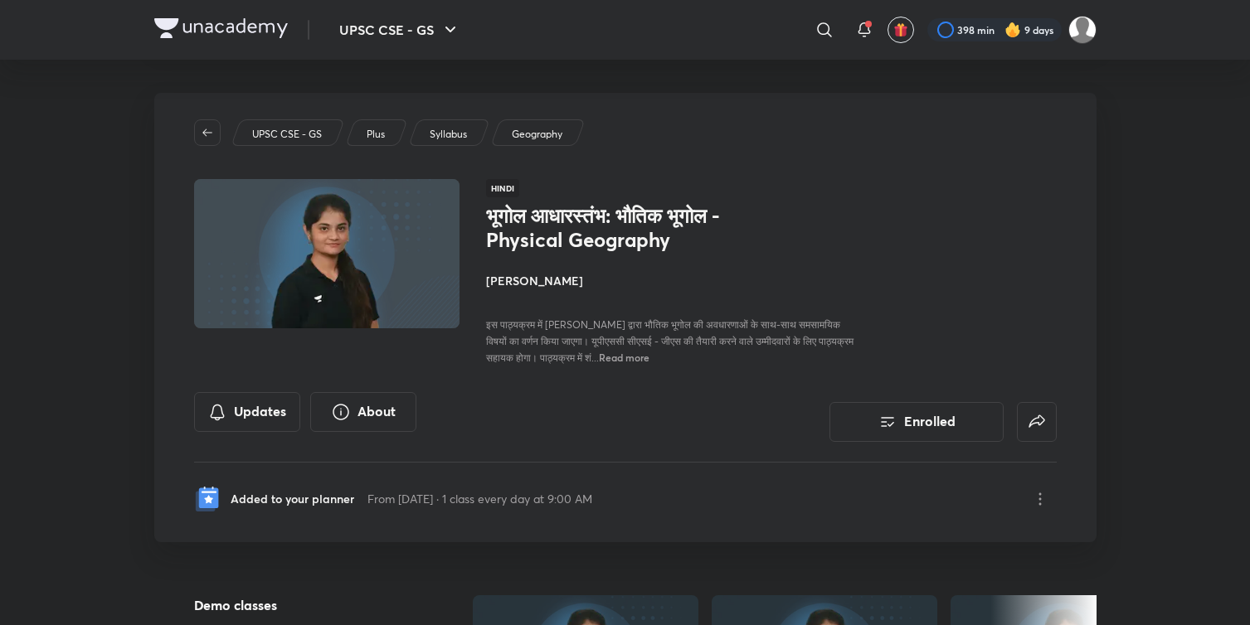 Image resolution: width=1250 pixels, height=625 pixels. What do you see at coordinates (247, 412) in the screenshot?
I see `button: Updates` at bounding box center [247, 412].